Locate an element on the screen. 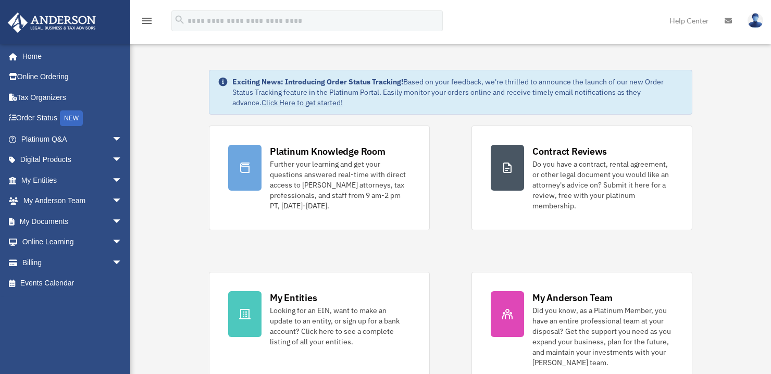 The width and height of the screenshot is (771, 374). div: Looking for an EIN, want to make an update to an entity, or sign up for a bank account? Click her... is located at coordinates (340, 326).